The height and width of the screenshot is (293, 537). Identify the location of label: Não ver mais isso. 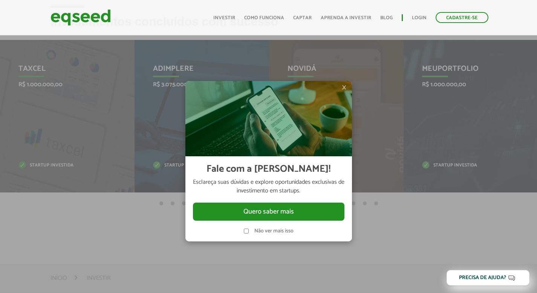
(274, 231).